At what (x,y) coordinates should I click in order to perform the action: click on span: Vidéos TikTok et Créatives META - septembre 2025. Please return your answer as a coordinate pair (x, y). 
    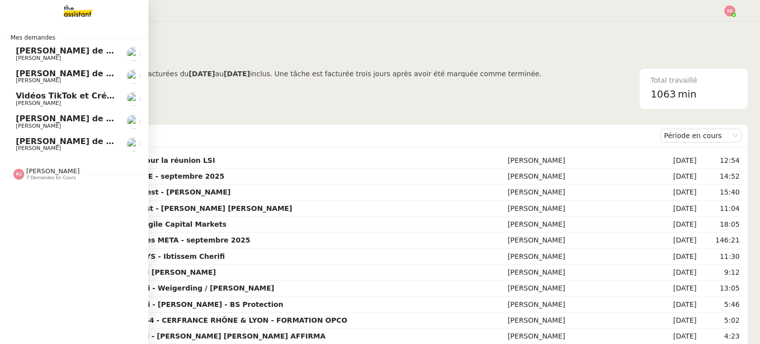
    Looking at the image, I should click on (129, 95).